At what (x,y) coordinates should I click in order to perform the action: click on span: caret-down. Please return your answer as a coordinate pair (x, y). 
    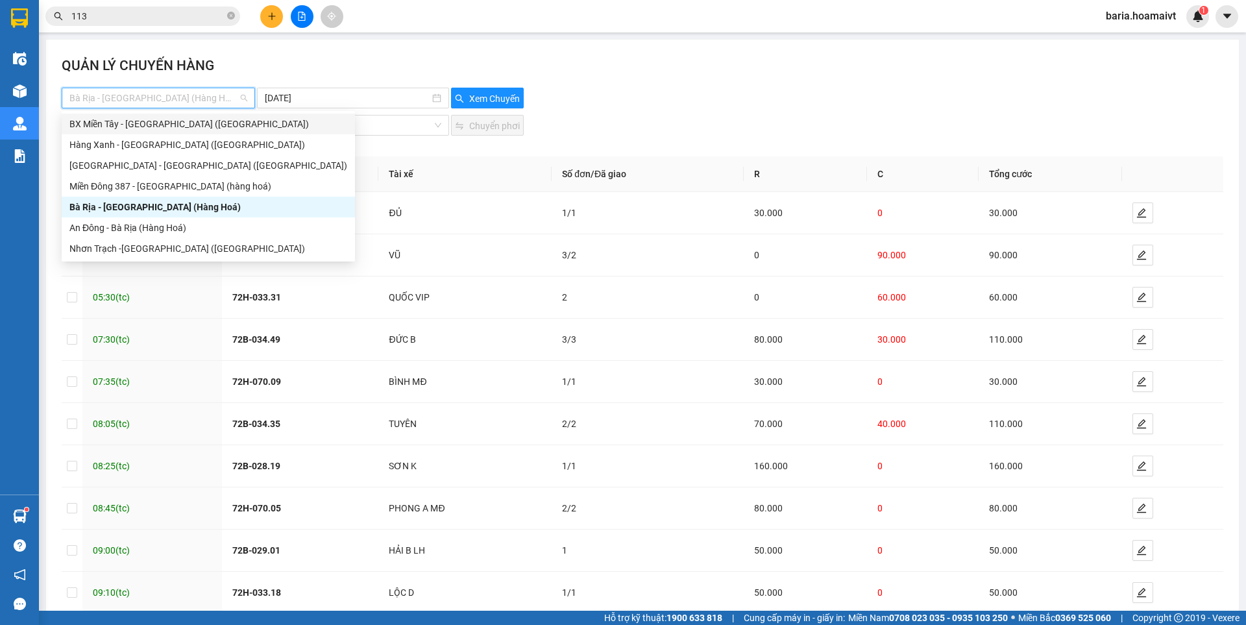
    Looking at the image, I should click on (1228, 16).